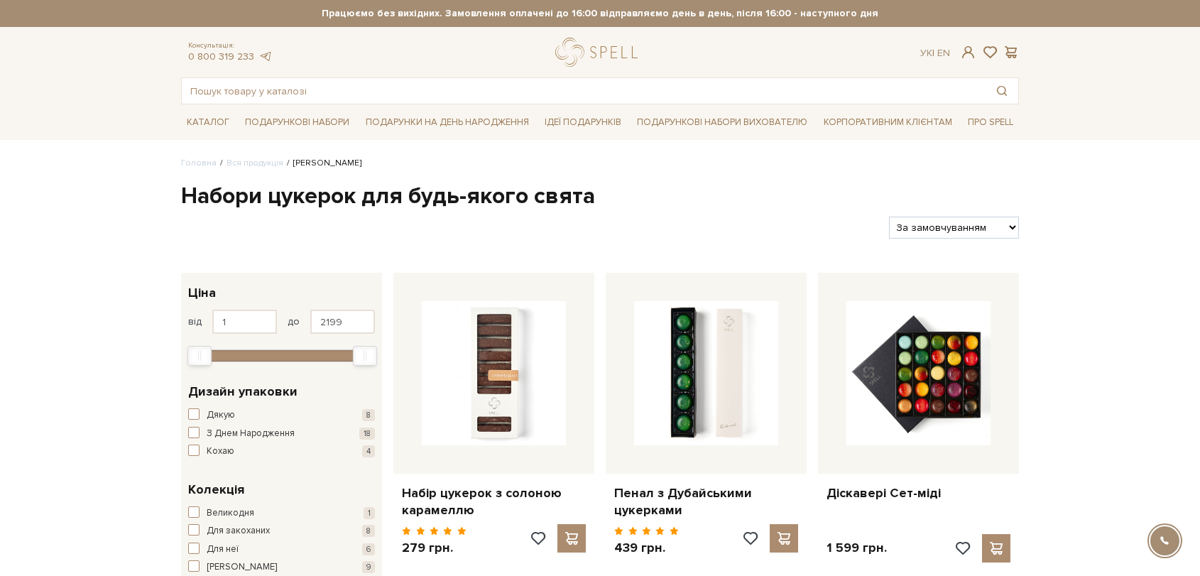 The height and width of the screenshot is (576, 1200). I want to click on div: Max, so click(365, 356).